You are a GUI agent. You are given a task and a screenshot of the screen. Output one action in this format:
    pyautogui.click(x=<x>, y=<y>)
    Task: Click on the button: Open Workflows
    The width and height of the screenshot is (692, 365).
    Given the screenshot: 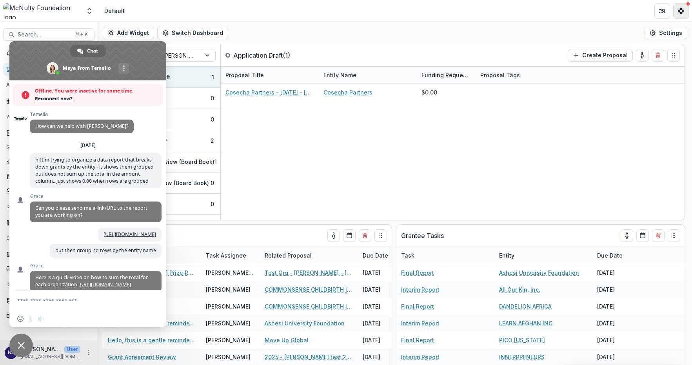 What is the action you would take?
    pyautogui.click(x=49, y=117)
    